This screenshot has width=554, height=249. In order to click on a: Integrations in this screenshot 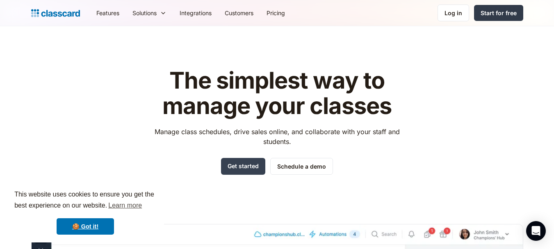, I will do `click(196, 13)`.